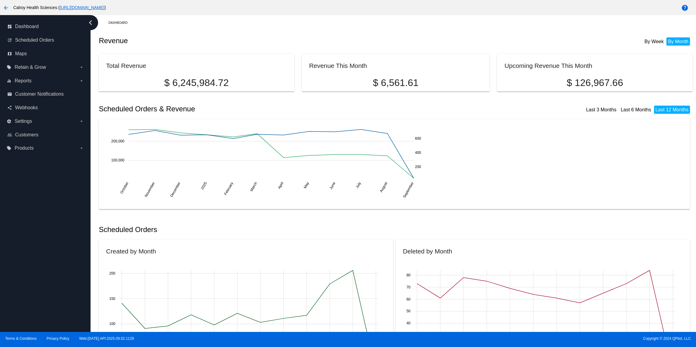 The width and height of the screenshot is (696, 347). I want to click on a: Privacy Policy, so click(58, 339).